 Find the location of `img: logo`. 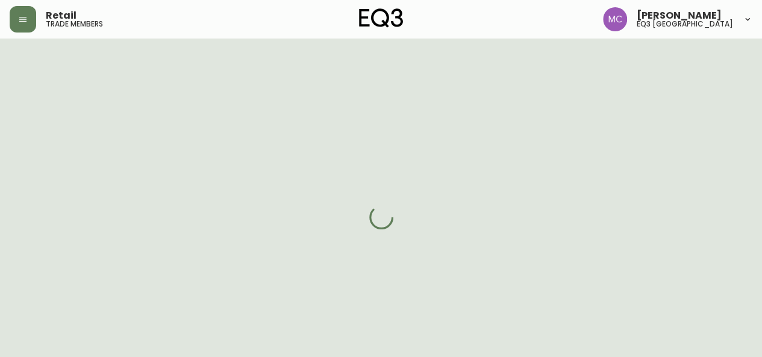

img: logo is located at coordinates (381, 18).